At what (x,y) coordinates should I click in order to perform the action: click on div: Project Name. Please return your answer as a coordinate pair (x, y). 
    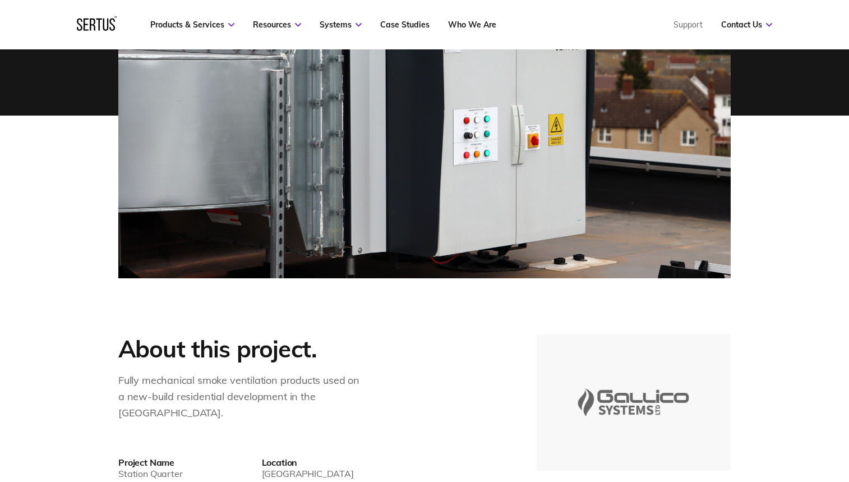
    Looking at the image, I should click on (186, 462).